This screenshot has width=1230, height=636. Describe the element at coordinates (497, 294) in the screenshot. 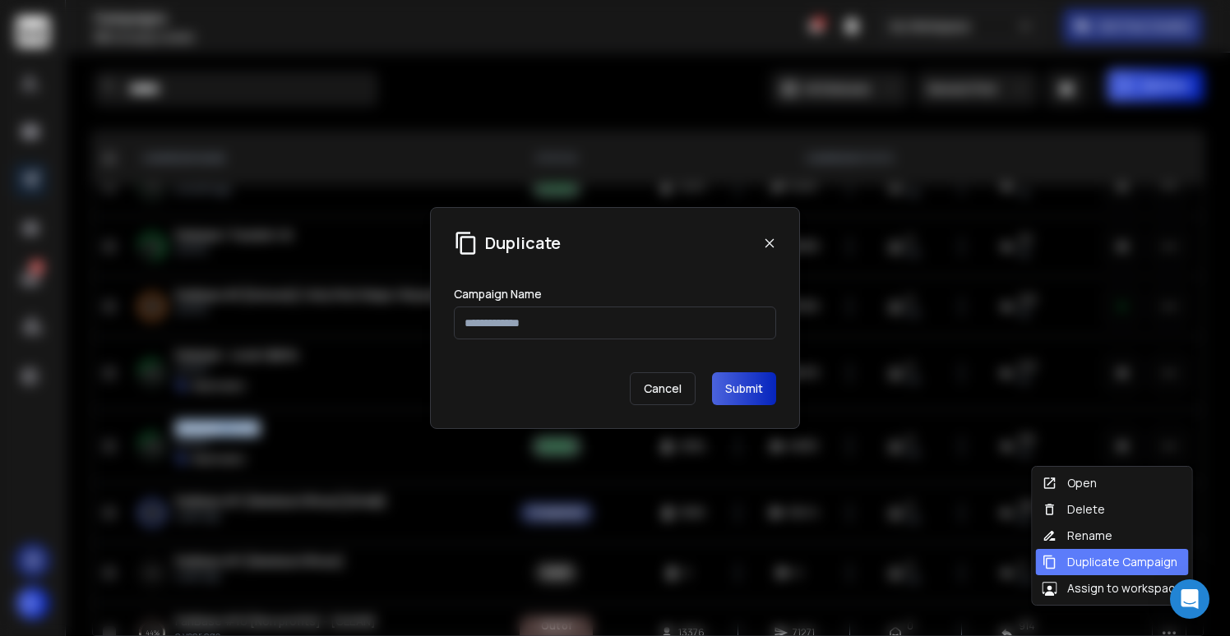

I see `label: Campaign Name` at that location.